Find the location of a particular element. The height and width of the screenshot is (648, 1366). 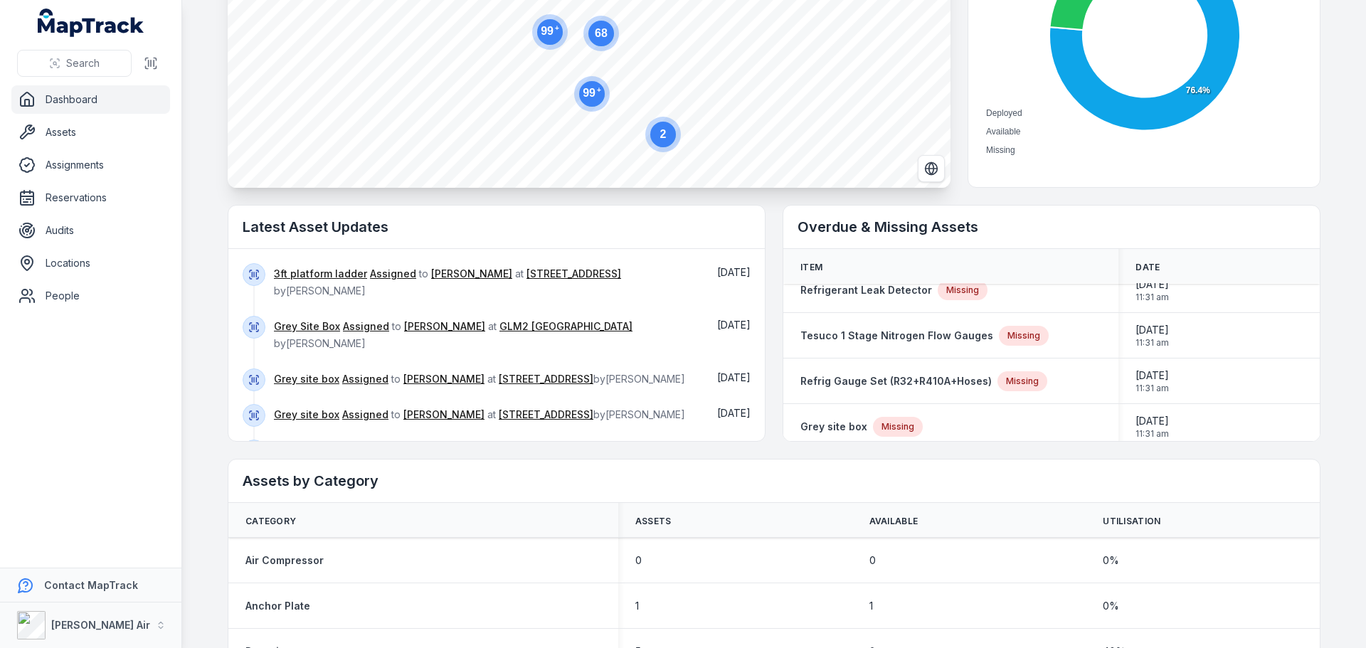

span: Search is located at coordinates (83, 63).